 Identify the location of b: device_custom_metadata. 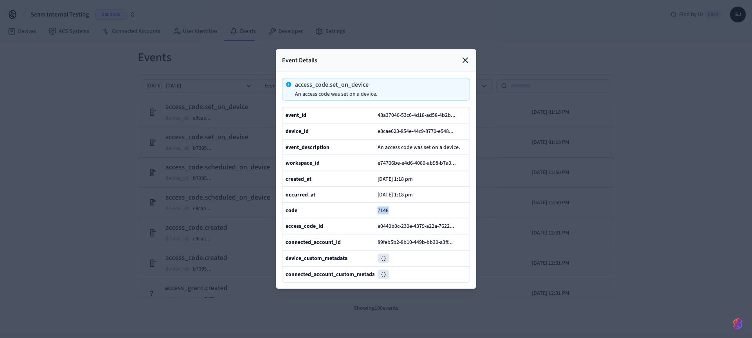
(317, 258).